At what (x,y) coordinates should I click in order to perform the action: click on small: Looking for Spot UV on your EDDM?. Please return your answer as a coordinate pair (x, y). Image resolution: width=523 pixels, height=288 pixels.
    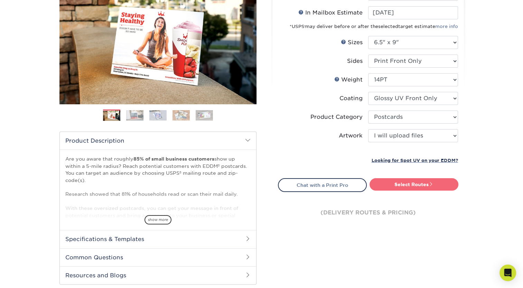
    Looking at the image, I should click on (415, 160).